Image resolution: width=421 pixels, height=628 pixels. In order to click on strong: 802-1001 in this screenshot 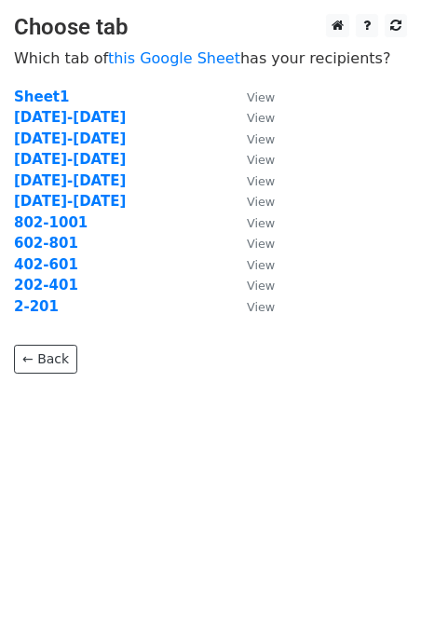, I will do `click(50, 223)`.